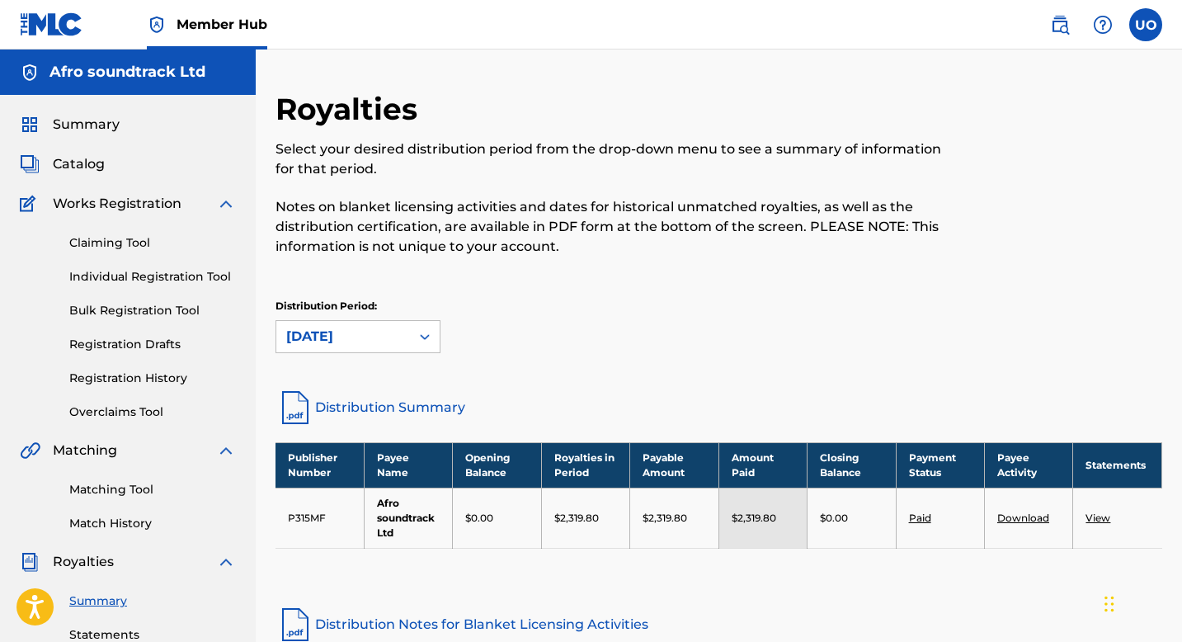 This screenshot has height=642, width=1182. What do you see at coordinates (358, 306) in the screenshot?
I see `p: Distribution Period:` at bounding box center [358, 306].